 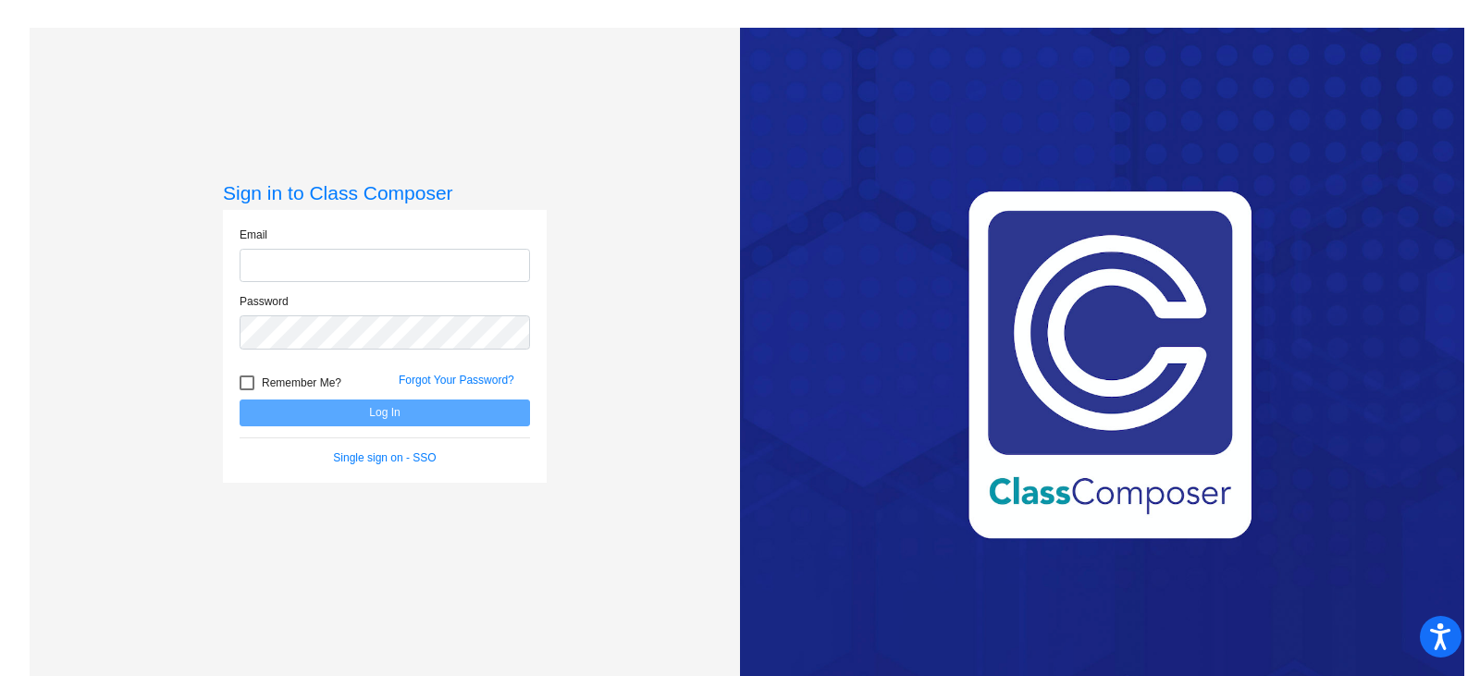 I want to click on h3: Sign in to Class Composer, so click(x=385, y=192).